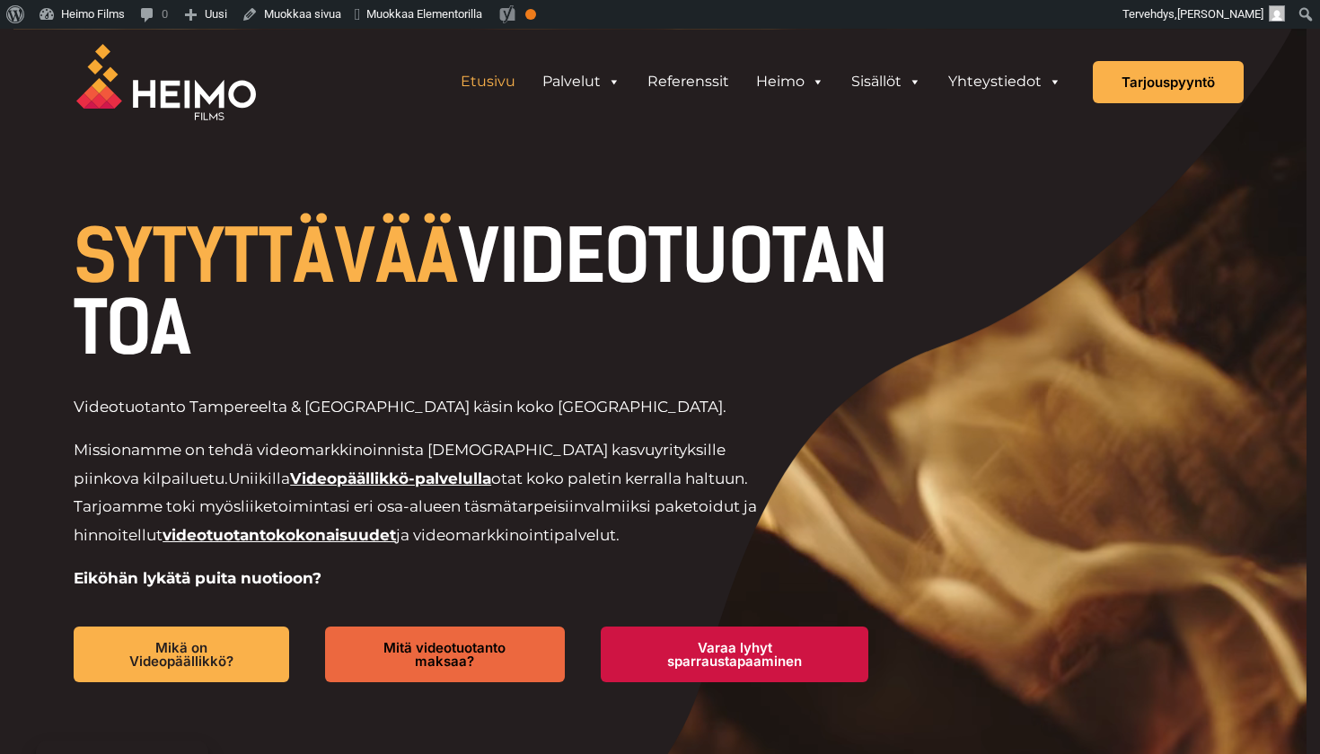  What do you see at coordinates (1168, 82) in the screenshot?
I see `div: Tarjouspyyntö` at bounding box center [1168, 82].